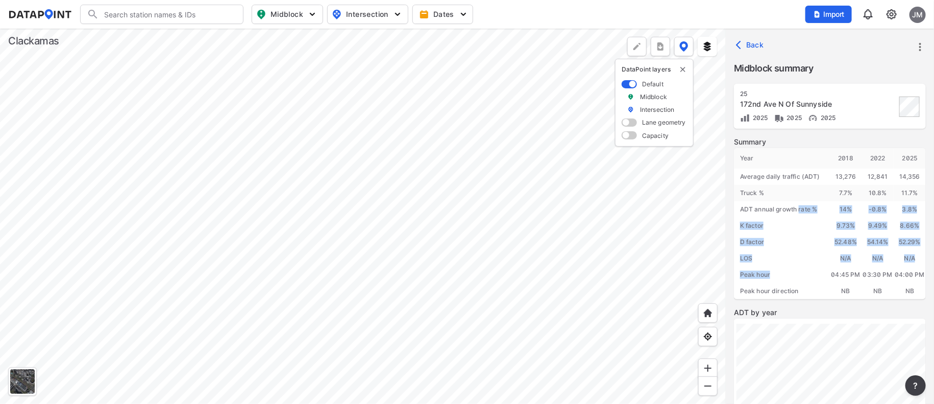 Image resolution: width=934 pixels, height=404 pixels. What do you see at coordinates (845, 177) in the screenshot?
I see `div: 13,276` at bounding box center [845, 177].